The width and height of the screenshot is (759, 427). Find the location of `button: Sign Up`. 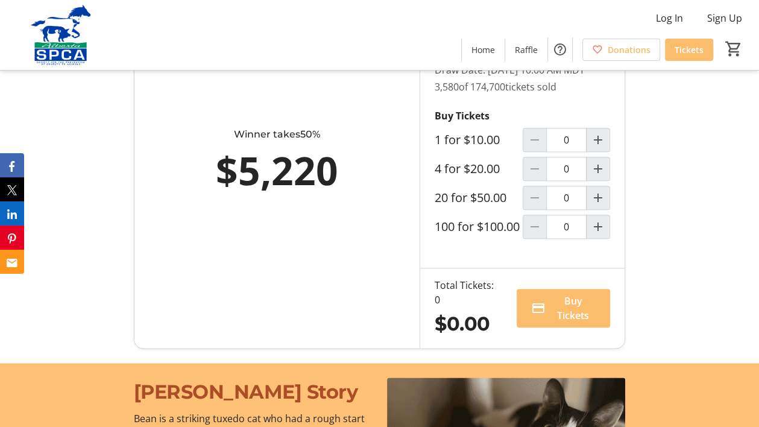

button: Sign Up is located at coordinates (724, 18).